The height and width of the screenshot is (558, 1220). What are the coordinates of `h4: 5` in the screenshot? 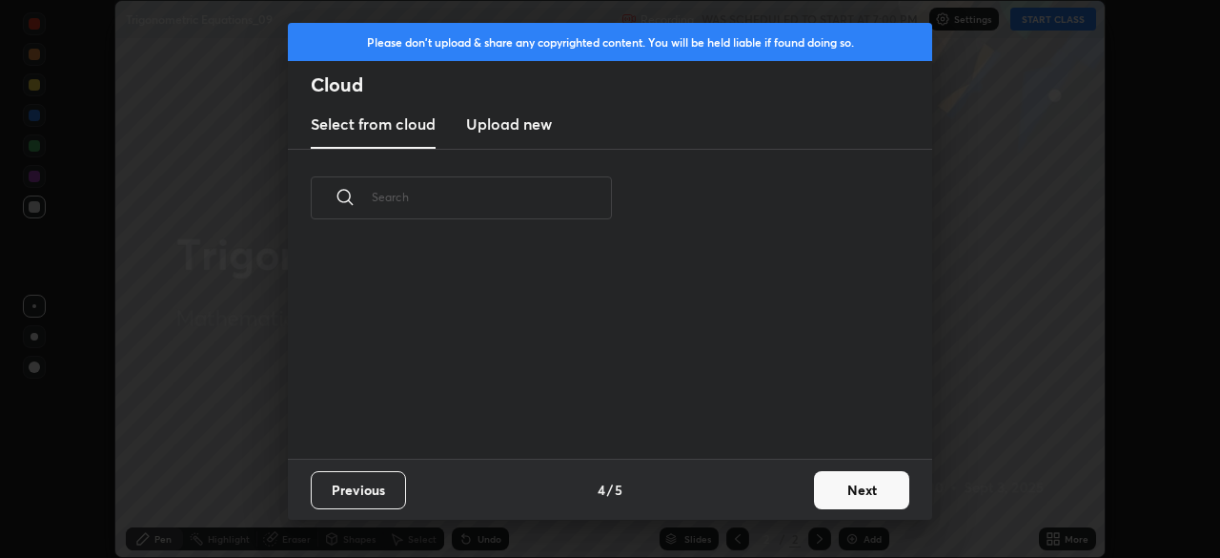 It's located at (619, 489).